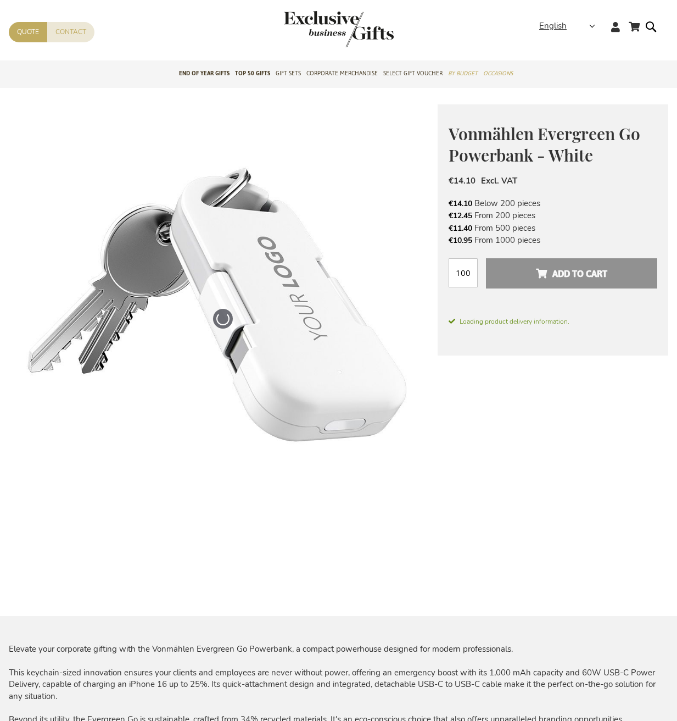 The width and height of the screenshot is (677, 721). Describe the element at coordinates (413, 73) in the screenshot. I see `span: Select Gift Voucher` at that location.